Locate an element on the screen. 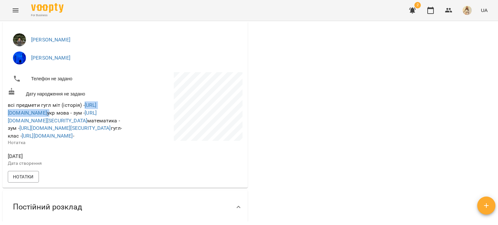 The image size is (498, 225). div: Дату народження не задано is located at coordinates (66, 92).